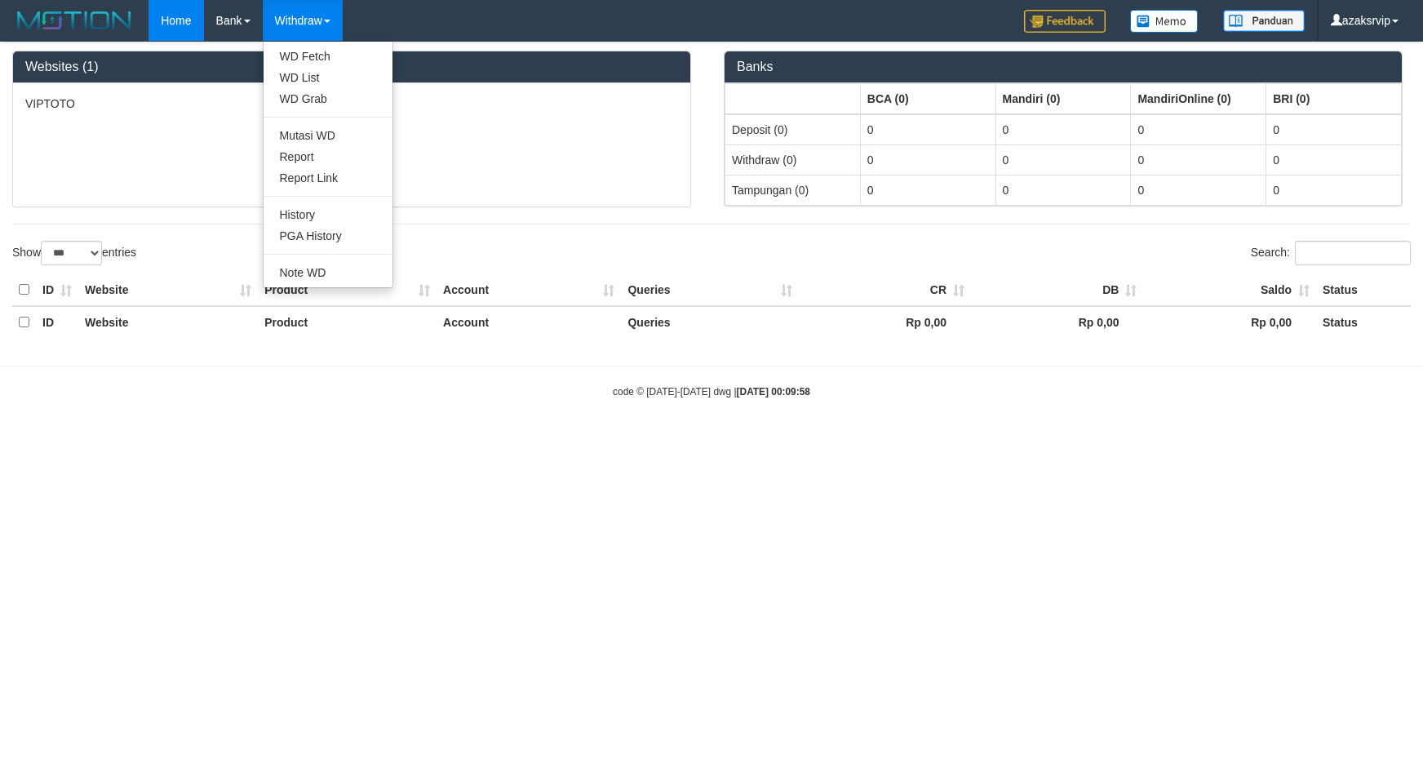 This screenshot has width=1423, height=764. I want to click on a: History, so click(328, 215).